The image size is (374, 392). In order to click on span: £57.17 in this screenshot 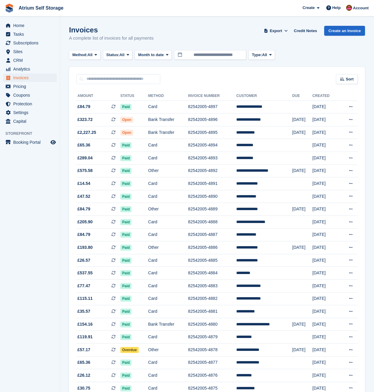, I will do `click(84, 350)`.